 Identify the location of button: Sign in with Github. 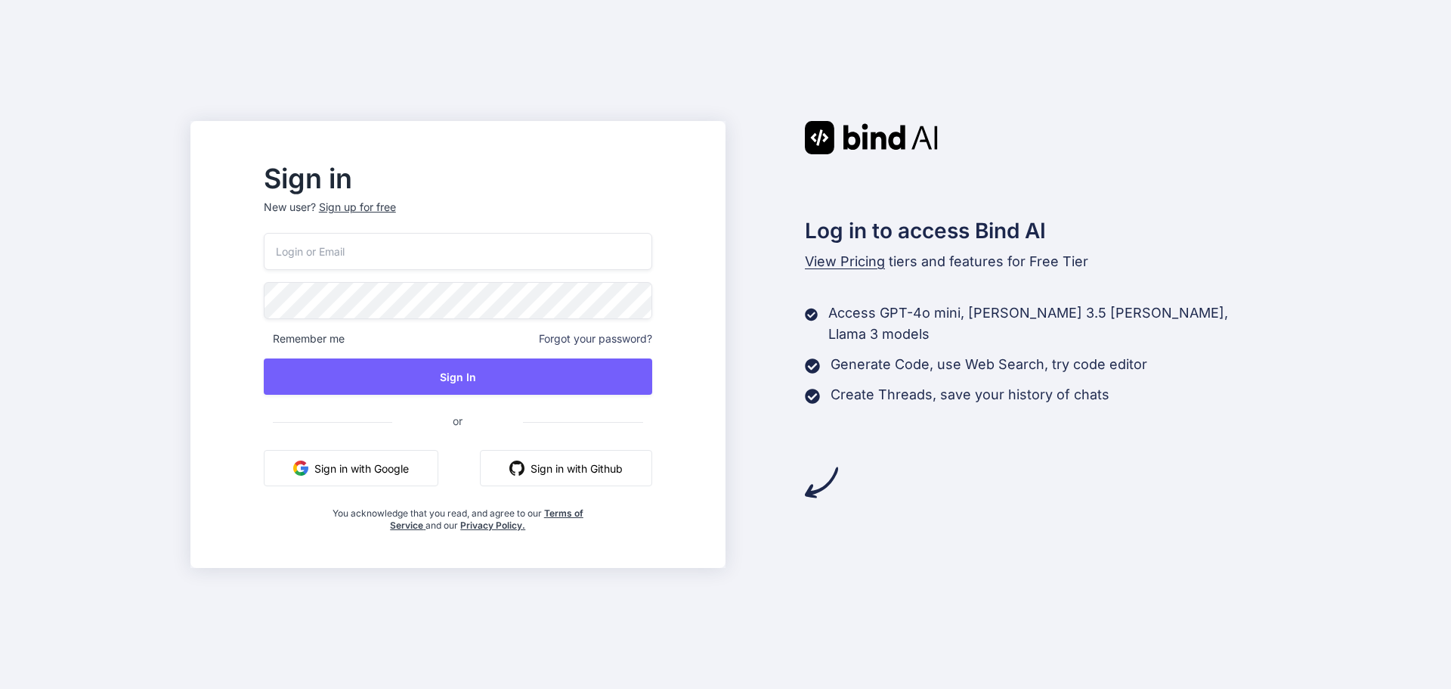
(566, 468).